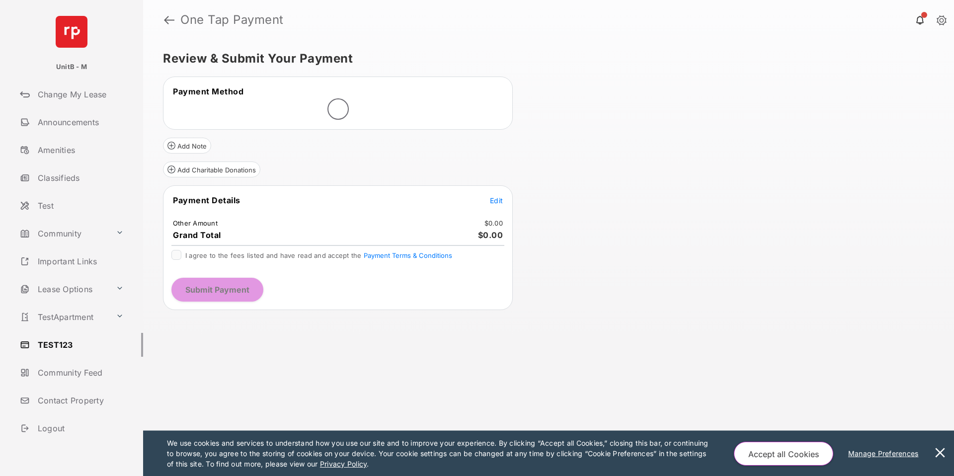  I want to click on td: Other Amount, so click(195, 223).